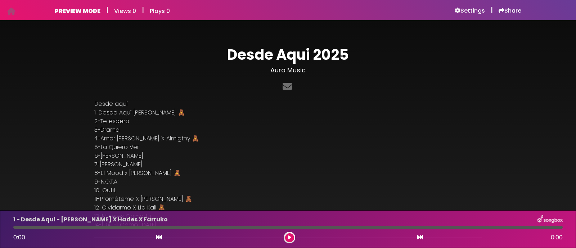 The height and width of the screenshot is (248, 576). What do you see at coordinates (469, 11) in the screenshot?
I see `a: Settings` at bounding box center [469, 11].